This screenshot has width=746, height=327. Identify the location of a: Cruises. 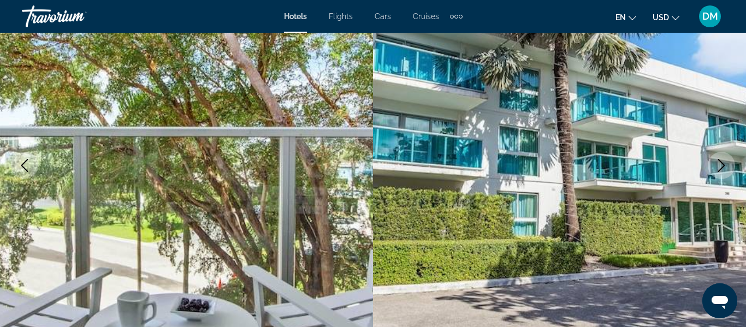
(426, 16).